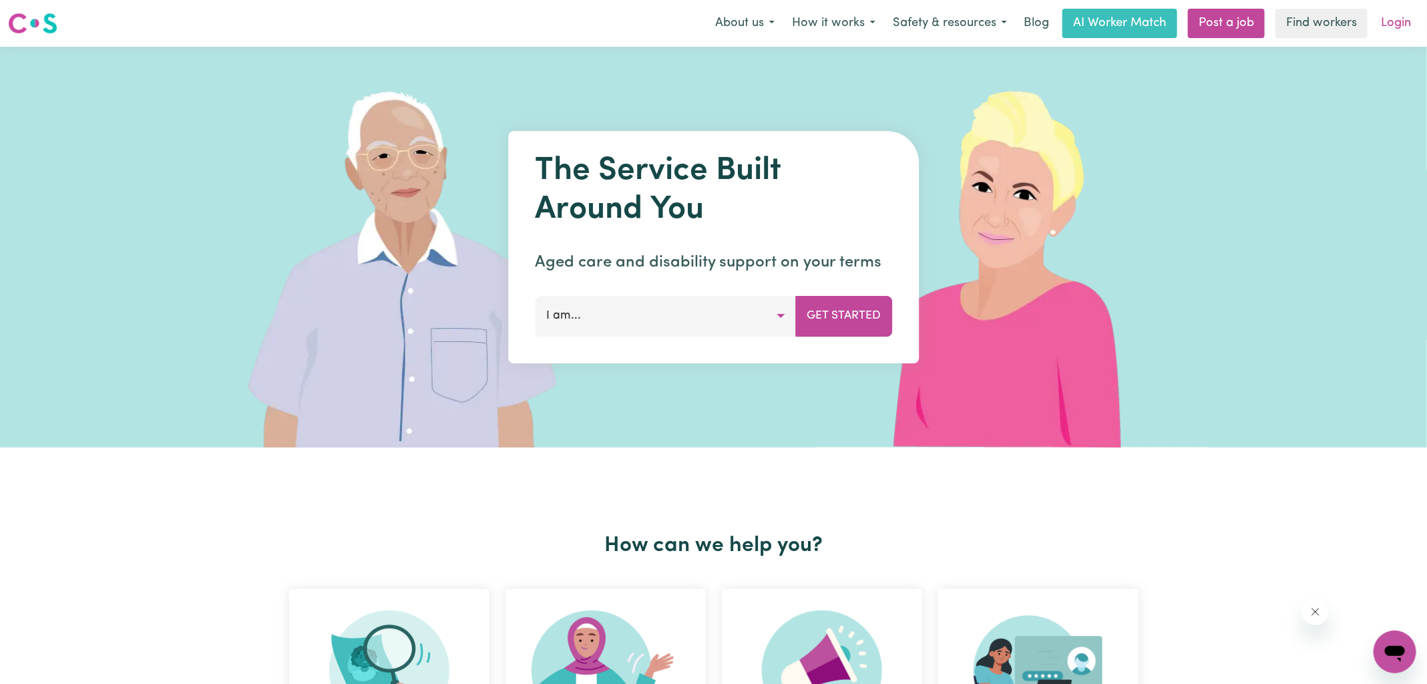 The width and height of the screenshot is (1427, 684). What do you see at coordinates (33, 23) in the screenshot?
I see `a: Careseekers logo` at bounding box center [33, 23].